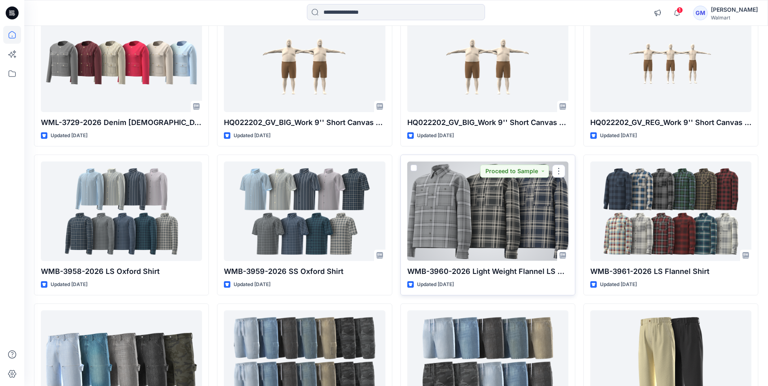 This screenshot has height=386, width=768. I want to click on a: WMB-3960-2026 Light Weight Flannel LS Shirt, so click(488, 211).